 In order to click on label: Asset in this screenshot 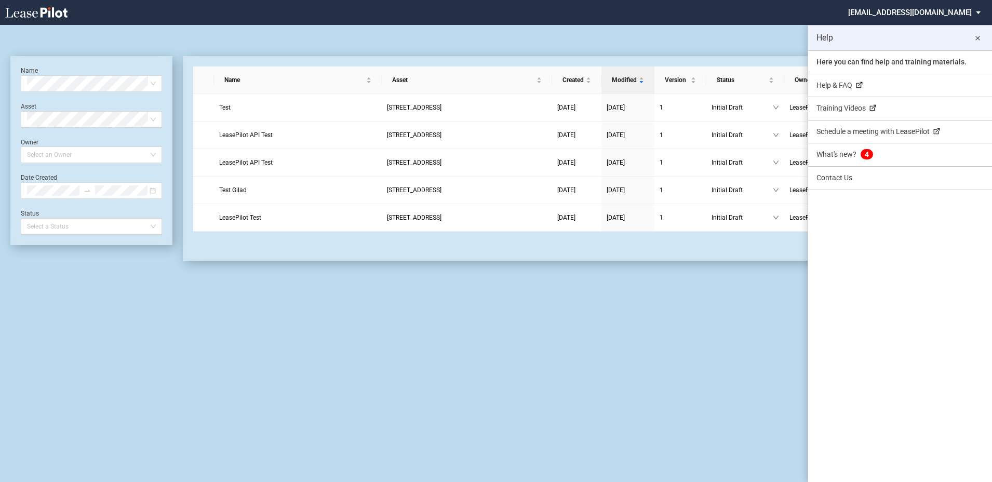, I will do `click(29, 106)`.